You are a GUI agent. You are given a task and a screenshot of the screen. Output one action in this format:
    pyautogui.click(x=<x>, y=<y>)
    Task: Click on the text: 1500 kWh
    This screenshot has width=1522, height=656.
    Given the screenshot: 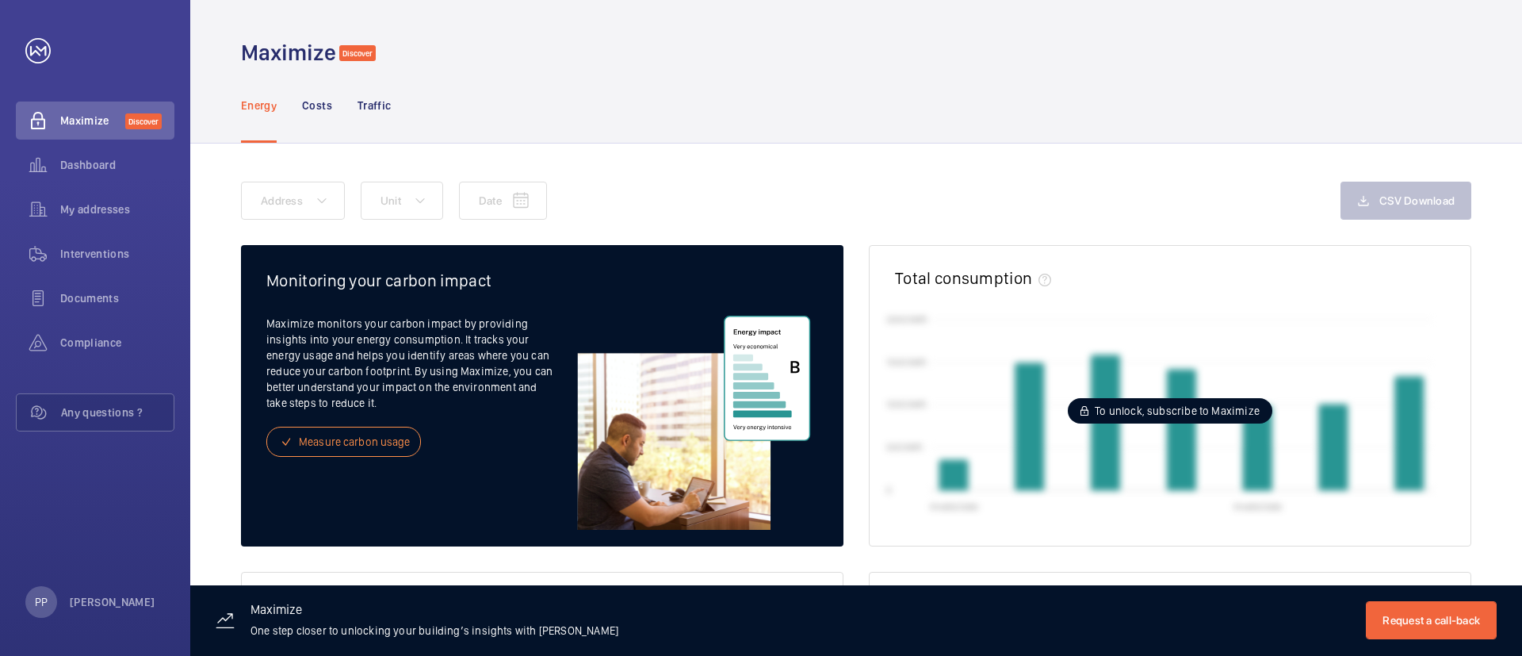 What is the action you would take?
    pyautogui.click(x=906, y=362)
    